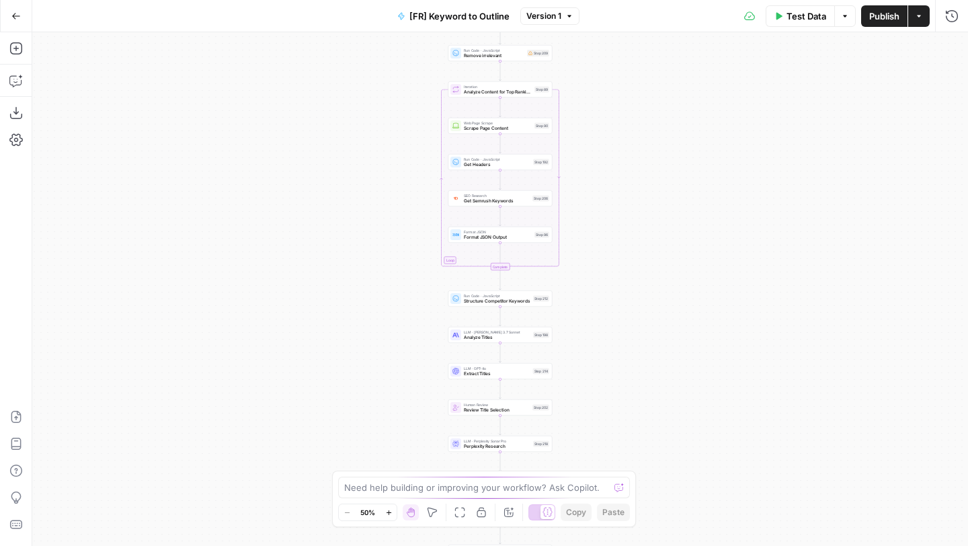 The image size is (968, 546). I want to click on div: LLM · GPT-4oExtract TitlesStep 214, so click(500, 371).